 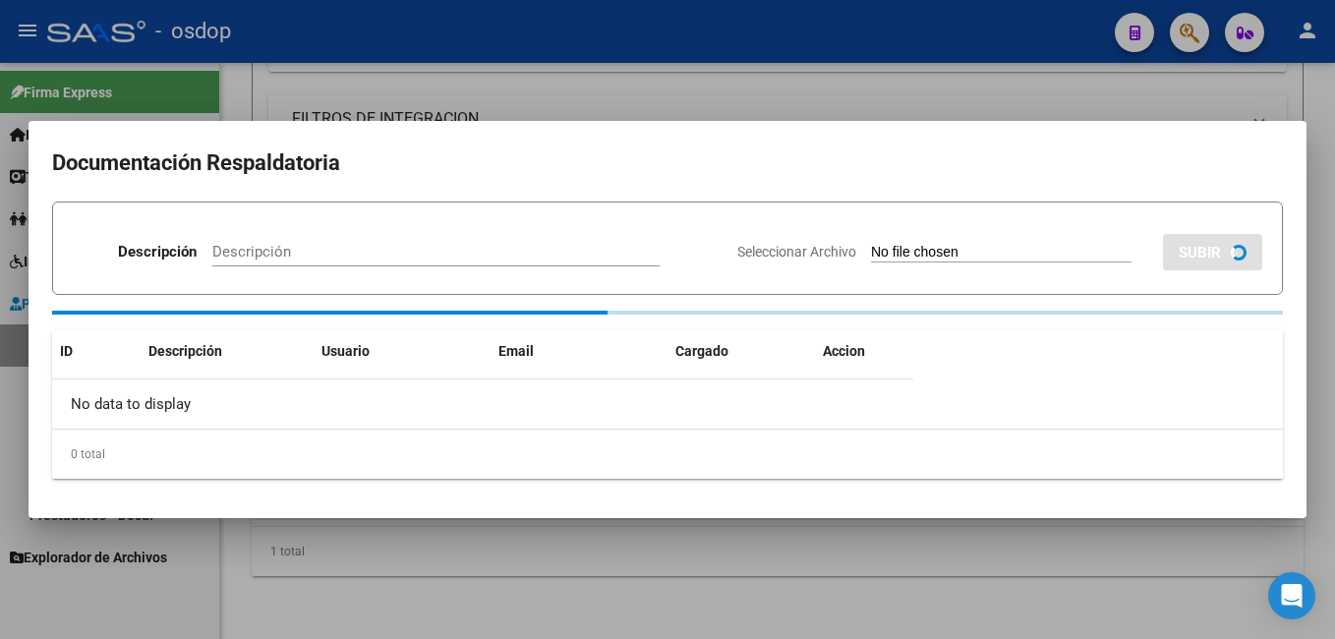 What do you see at coordinates (345, 351) in the screenshot?
I see `span: Usuario` at bounding box center [345, 351].